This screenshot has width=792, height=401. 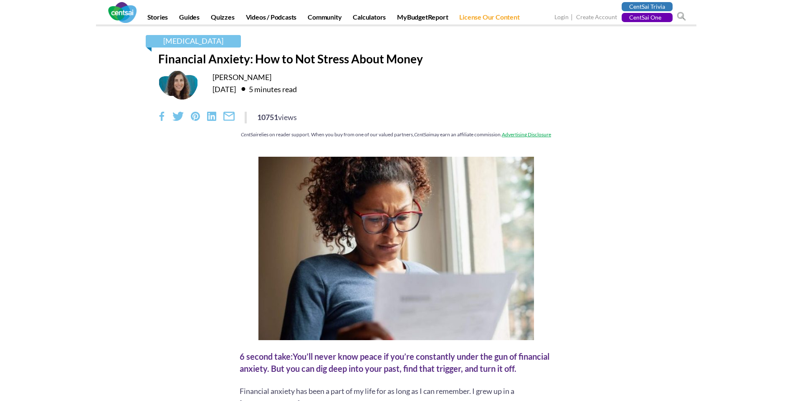 I want to click on a: Create Account, so click(x=596, y=18).